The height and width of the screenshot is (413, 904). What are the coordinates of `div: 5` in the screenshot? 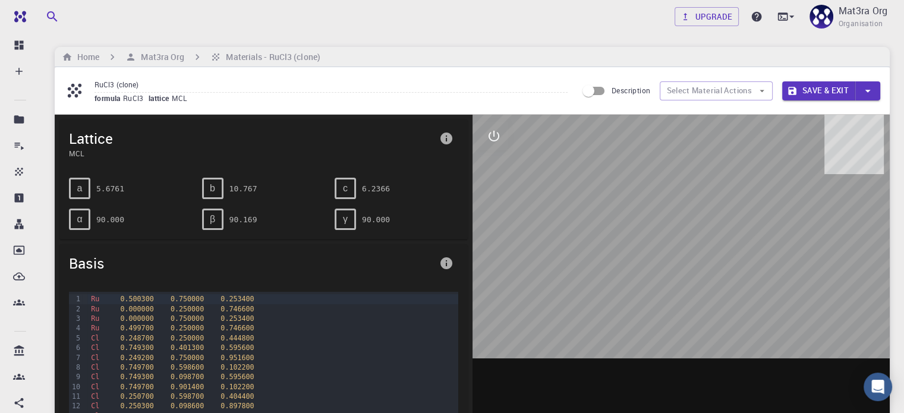 It's located at (75, 338).